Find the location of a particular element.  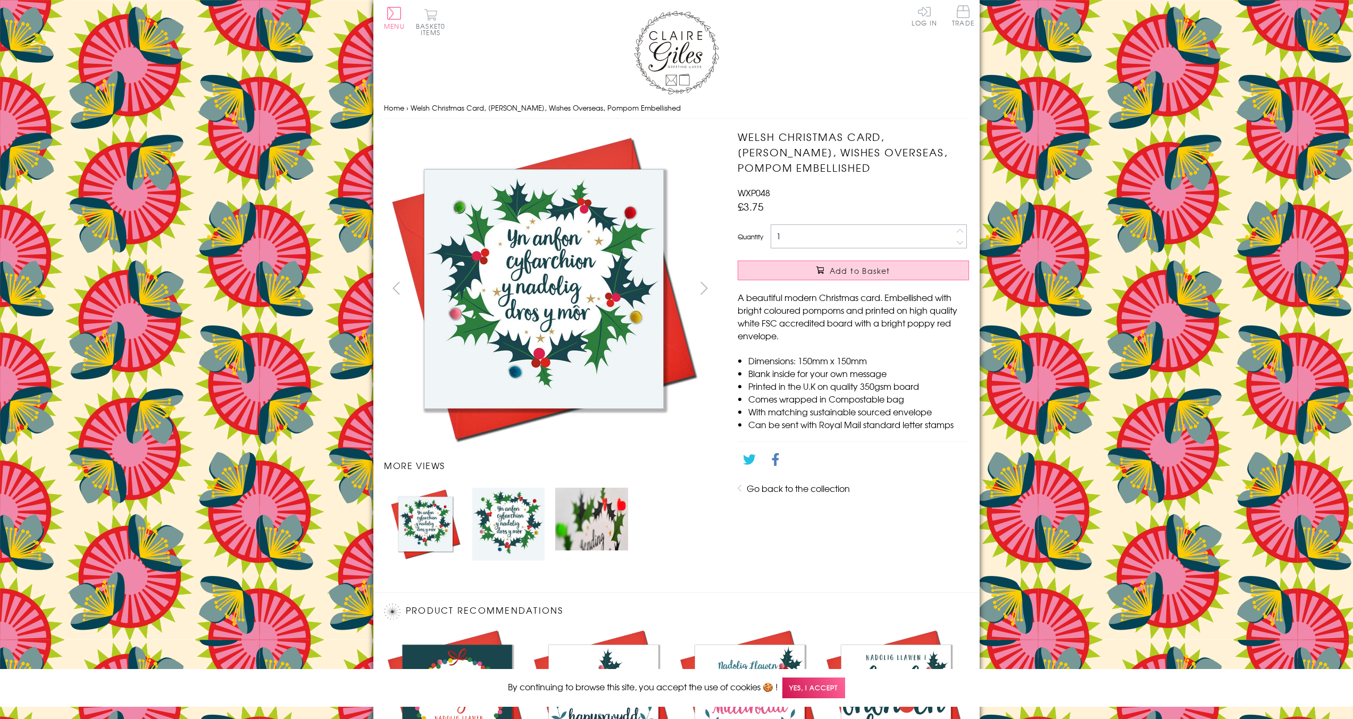

label: Quantity is located at coordinates (751, 237).